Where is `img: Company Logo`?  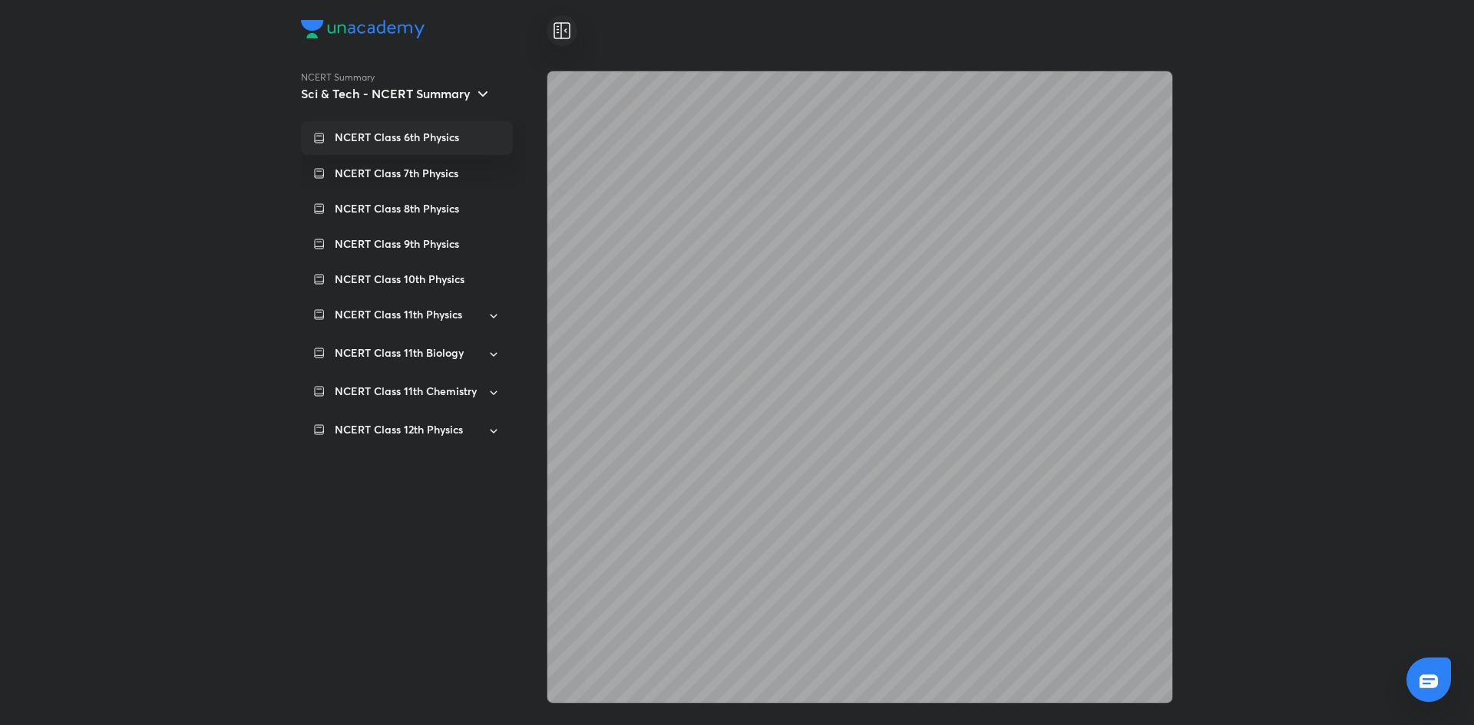 img: Company Logo is located at coordinates (362, 29).